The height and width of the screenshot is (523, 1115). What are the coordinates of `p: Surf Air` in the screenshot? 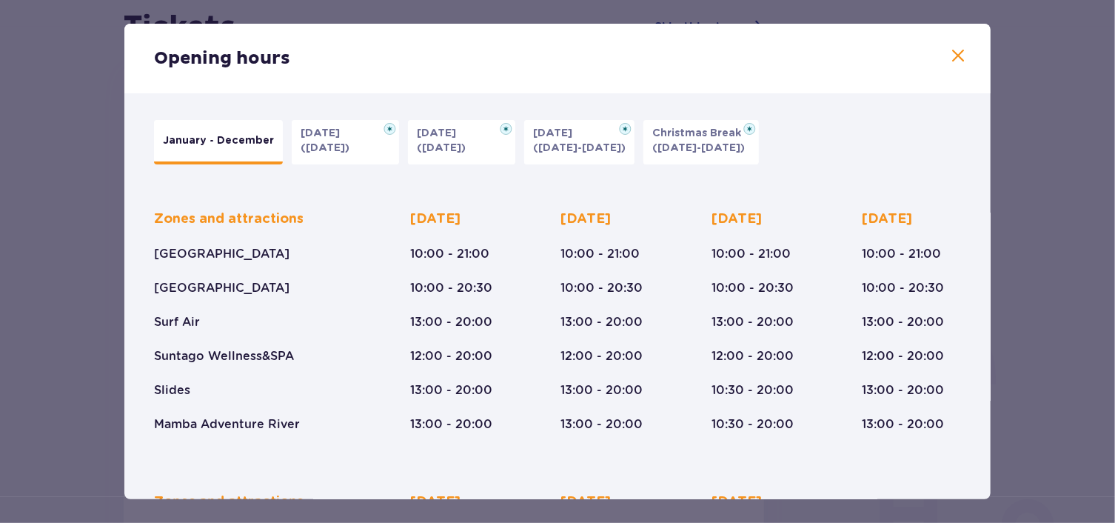 It's located at (177, 322).